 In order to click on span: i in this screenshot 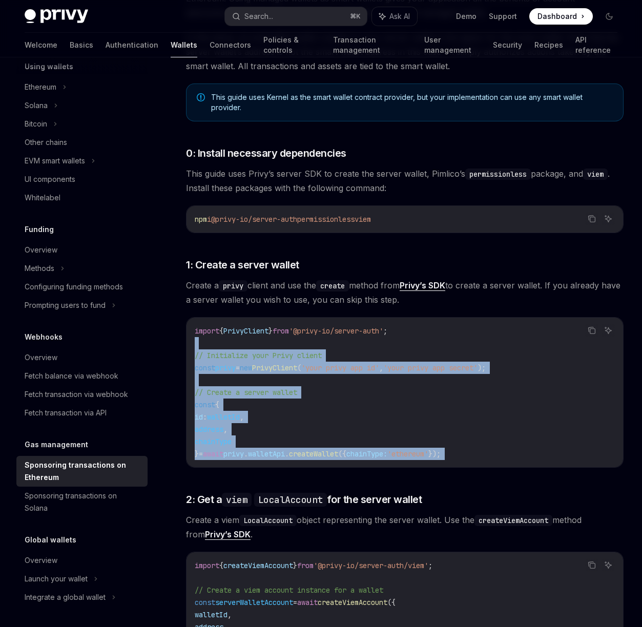, I will do `click(209, 219)`.